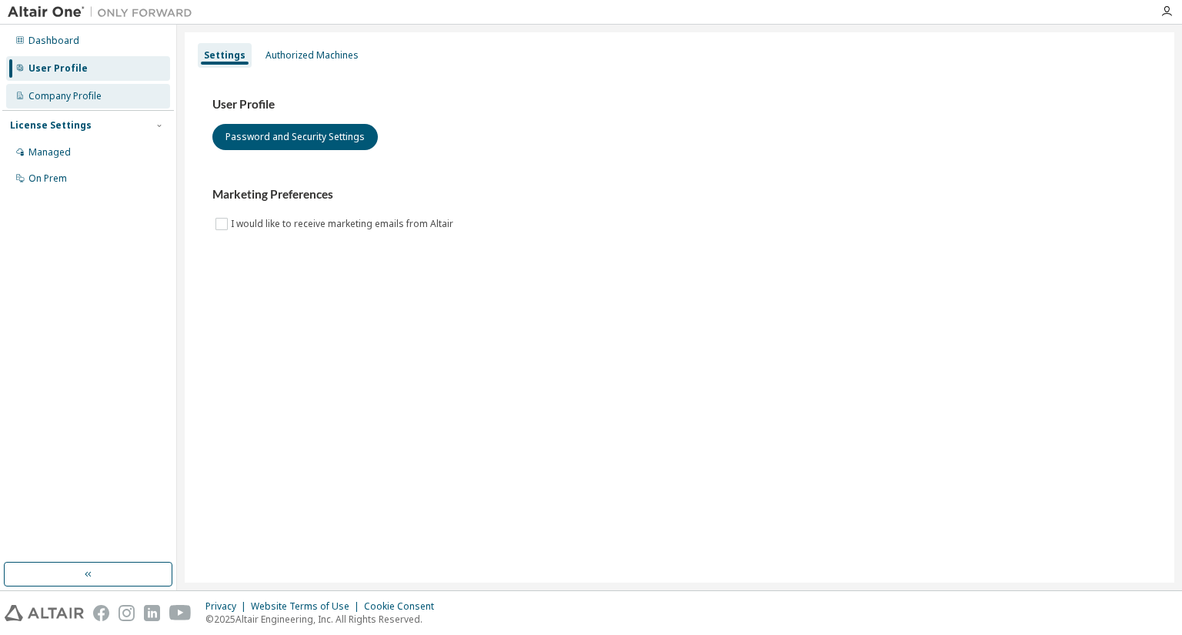 The image size is (1182, 635). Describe the element at coordinates (225, 55) in the screenshot. I see `div: Settings` at that location.